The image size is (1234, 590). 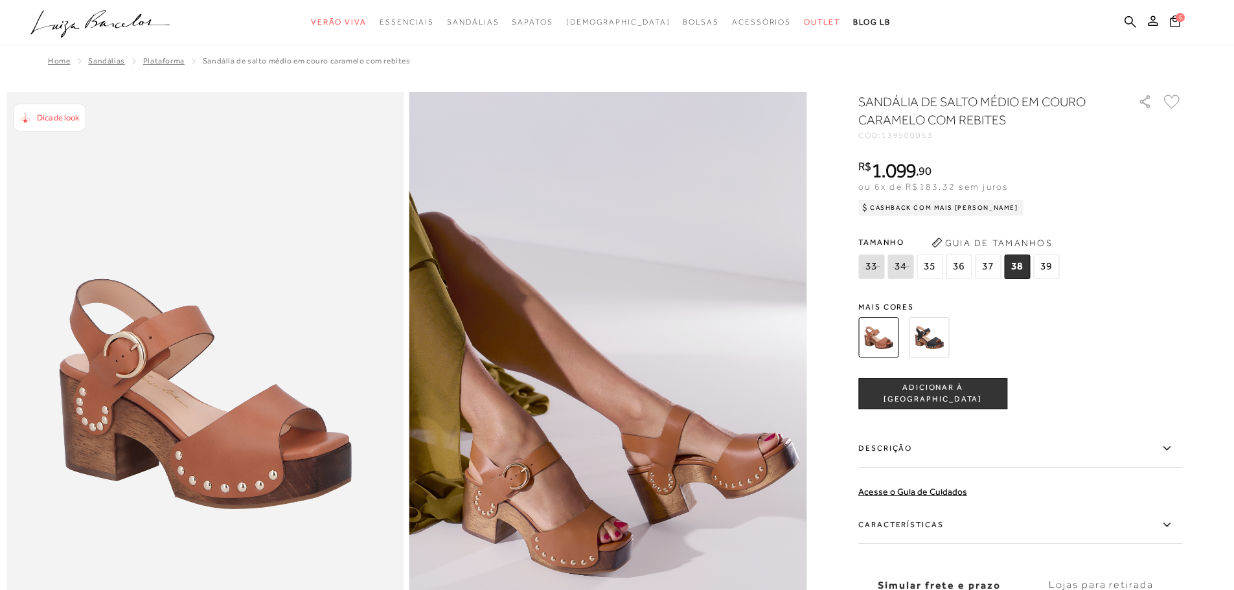 What do you see at coordinates (908, 135) in the screenshot?
I see `span: 139500053` at bounding box center [908, 135].